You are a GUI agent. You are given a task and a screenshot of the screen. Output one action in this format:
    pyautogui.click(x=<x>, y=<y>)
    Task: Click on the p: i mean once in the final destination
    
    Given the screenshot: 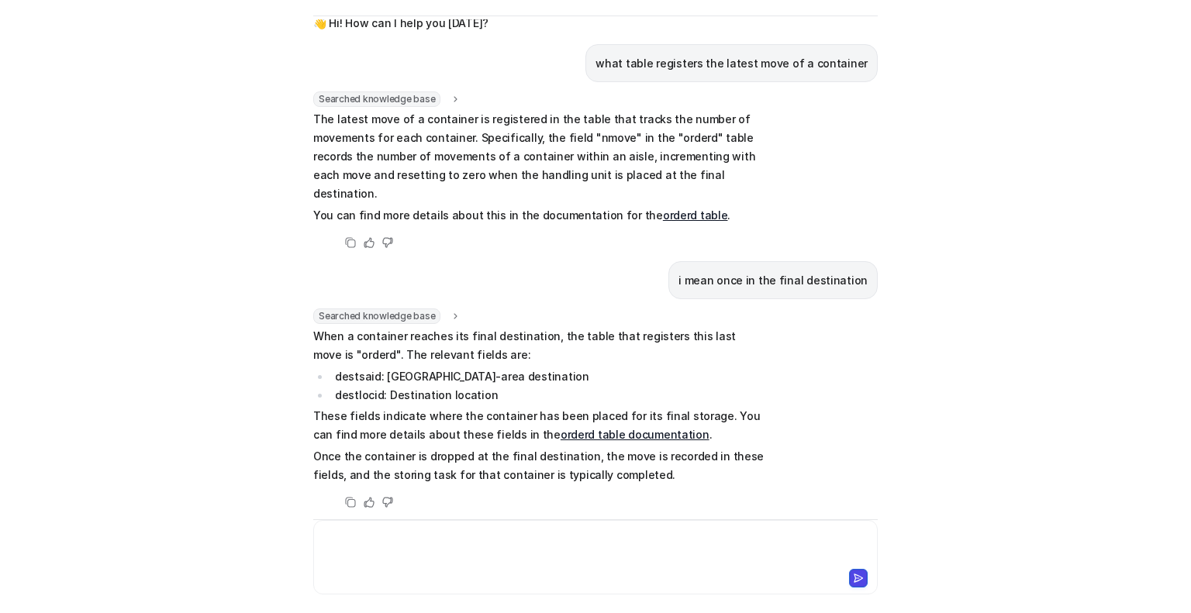 What is the action you would take?
    pyautogui.click(x=773, y=281)
    